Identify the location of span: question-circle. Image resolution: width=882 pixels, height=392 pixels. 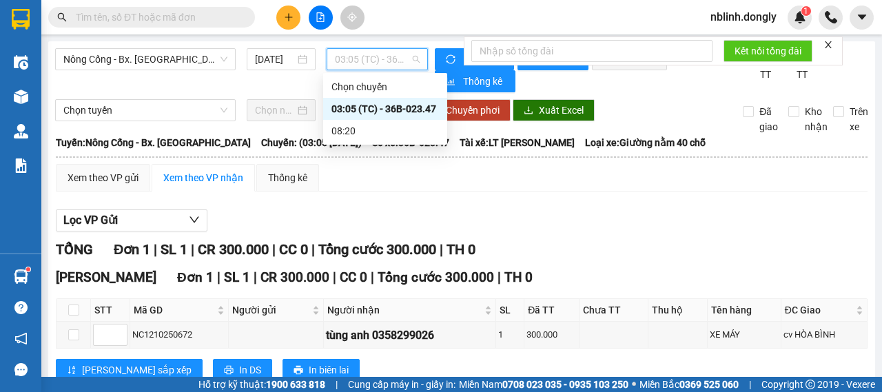
(21, 307).